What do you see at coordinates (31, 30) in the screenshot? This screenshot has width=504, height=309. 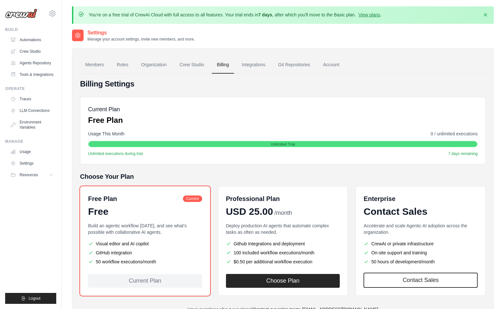 I see `div: Build` at bounding box center [31, 30].